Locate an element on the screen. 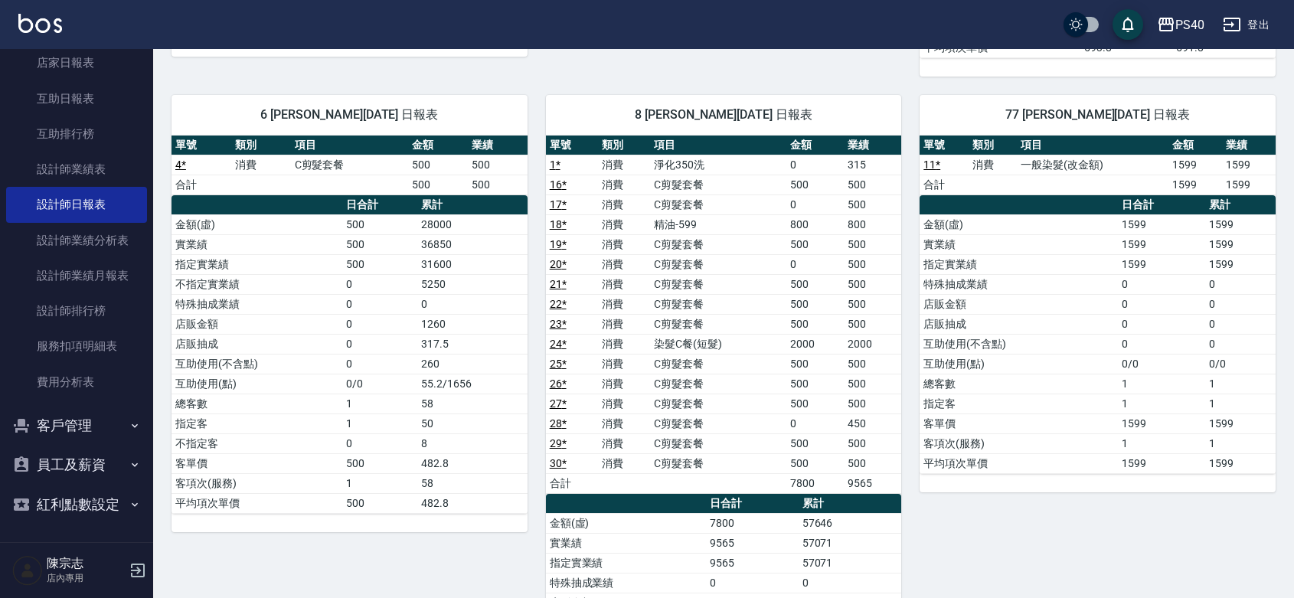 Image resolution: width=1294 pixels, height=598 pixels. div: PS40 is located at coordinates (1190, 24).